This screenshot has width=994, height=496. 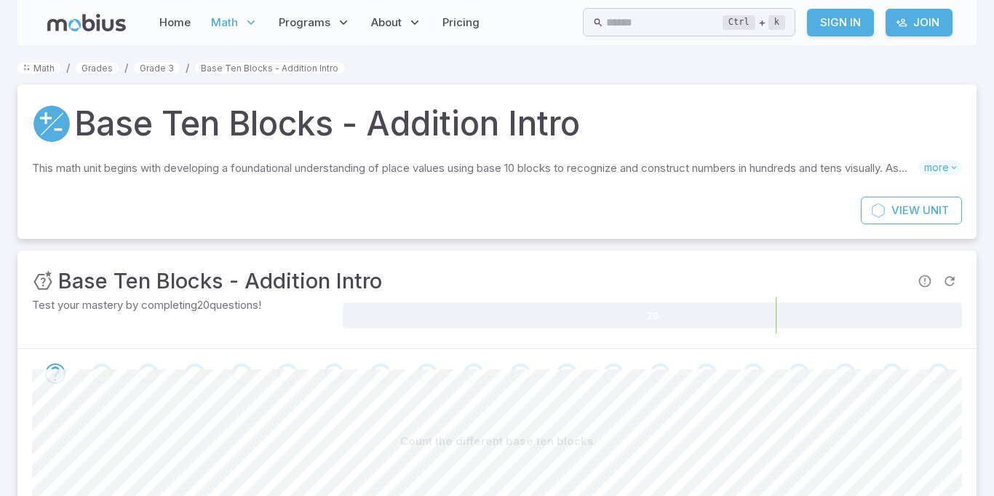 I want to click on p: Count the different base ten blocks, so click(x=497, y=441).